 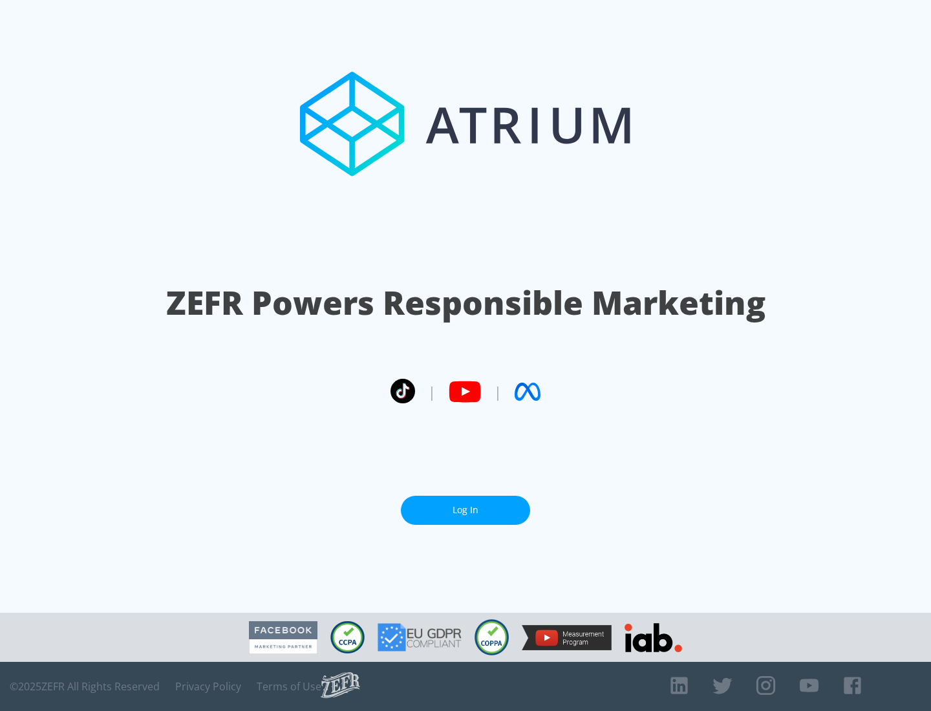 I want to click on a: Log In, so click(x=466, y=510).